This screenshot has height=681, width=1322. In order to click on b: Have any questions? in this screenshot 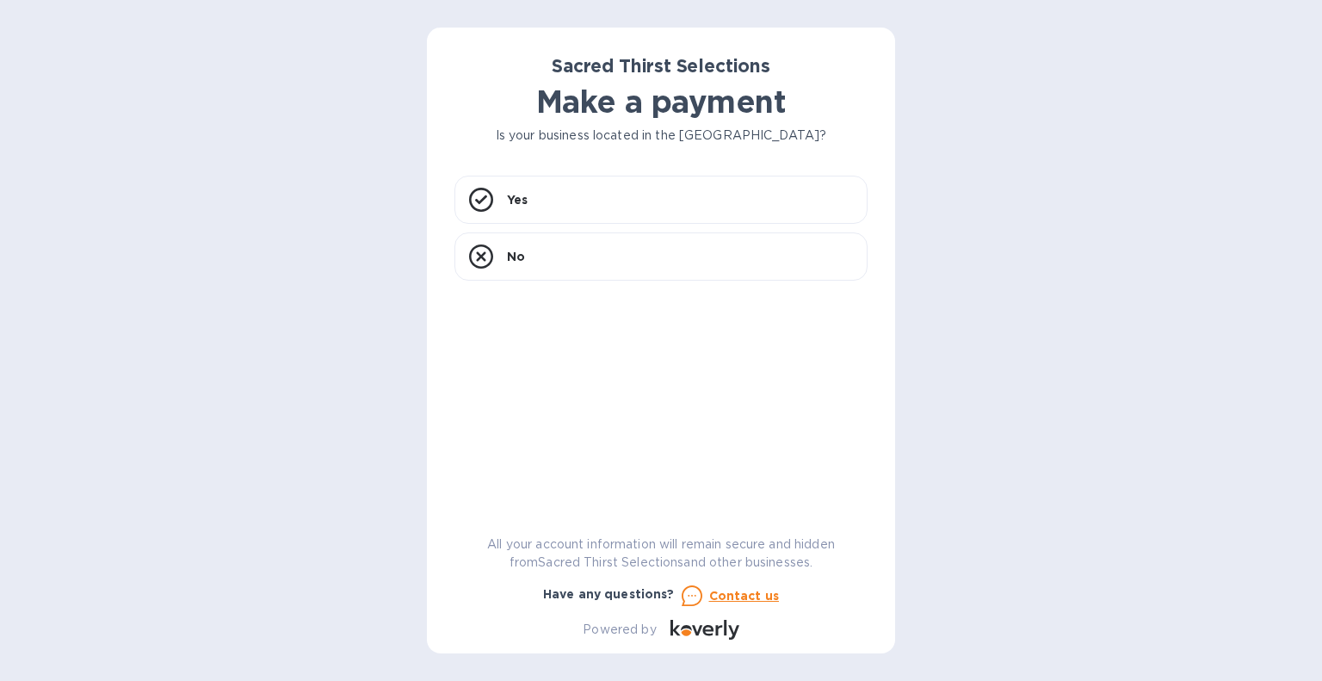, I will do `click(609, 594)`.